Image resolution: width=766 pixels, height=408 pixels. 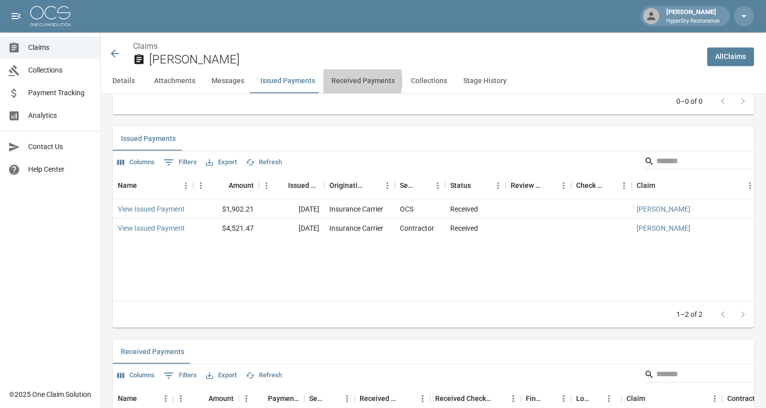 I want to click on button: Attachments, so click(x=175, y=81).